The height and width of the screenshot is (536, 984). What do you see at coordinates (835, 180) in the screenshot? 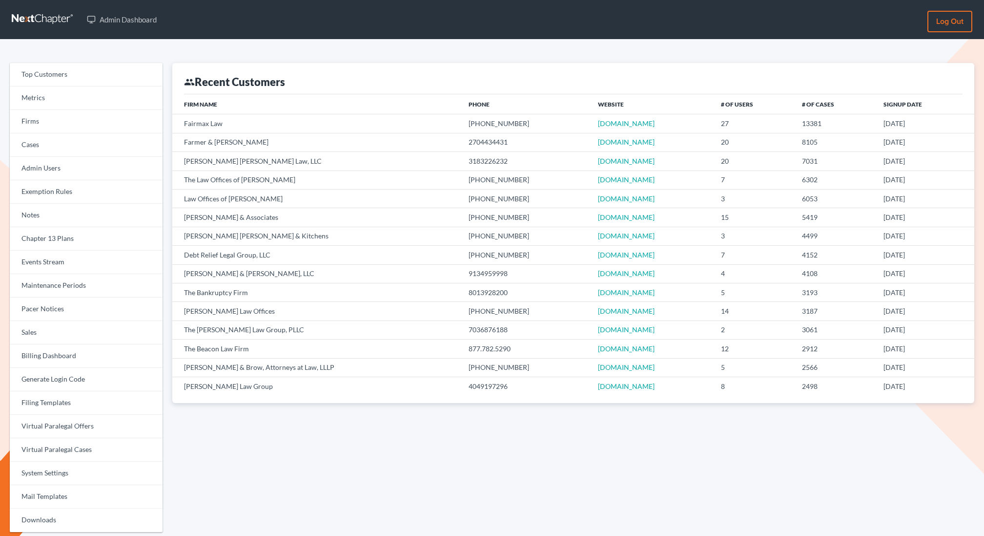
I see `td: 6302` at bounding box center [835, 180].